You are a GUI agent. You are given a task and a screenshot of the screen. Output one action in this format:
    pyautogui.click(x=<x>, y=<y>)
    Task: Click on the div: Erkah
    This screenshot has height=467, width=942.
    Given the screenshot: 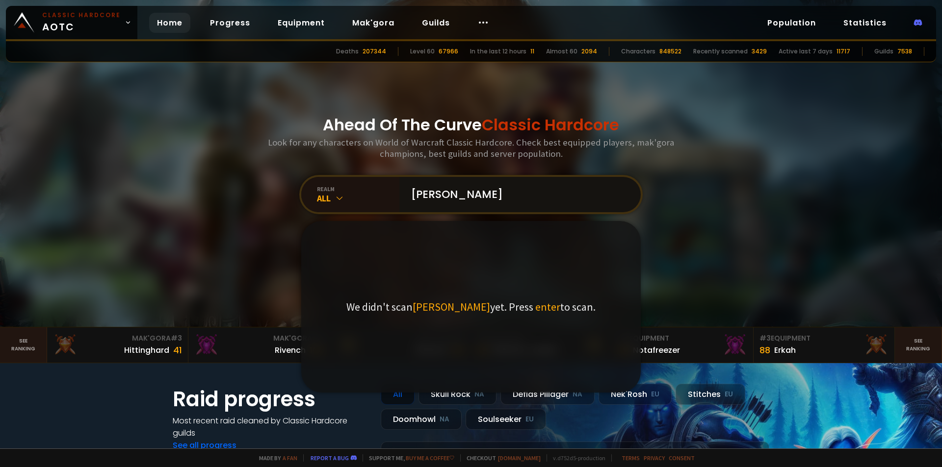 What is the action you would take?
    pyautogui.click(x=785, y=350)
    